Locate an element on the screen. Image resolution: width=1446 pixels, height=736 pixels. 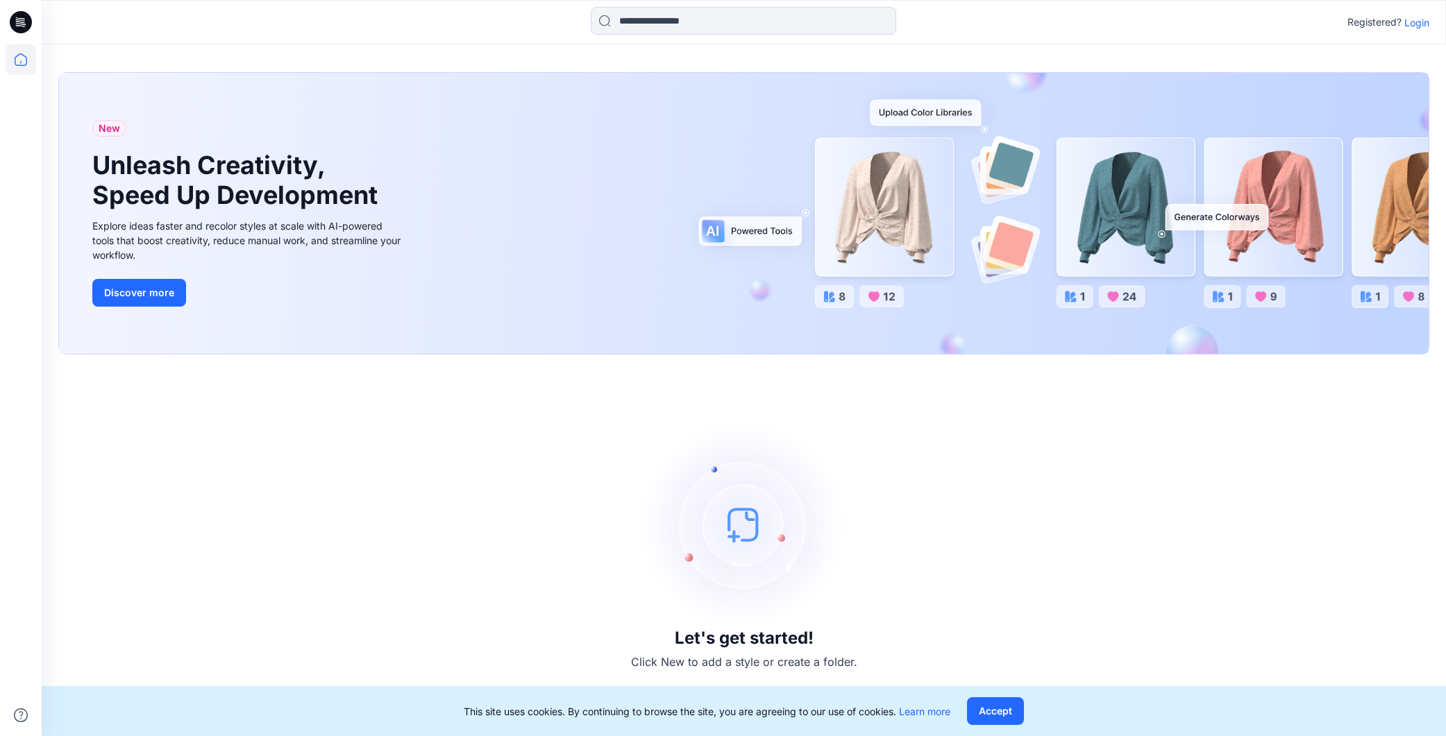
button: Accept is located at coordinates (995, 711).